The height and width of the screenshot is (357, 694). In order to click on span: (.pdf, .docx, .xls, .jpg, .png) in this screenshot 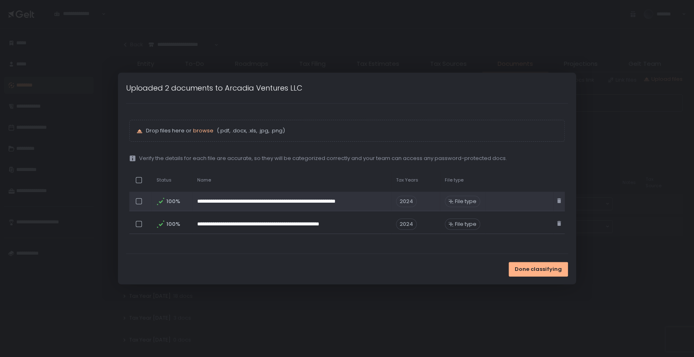, I will do `click(250, 131)`.